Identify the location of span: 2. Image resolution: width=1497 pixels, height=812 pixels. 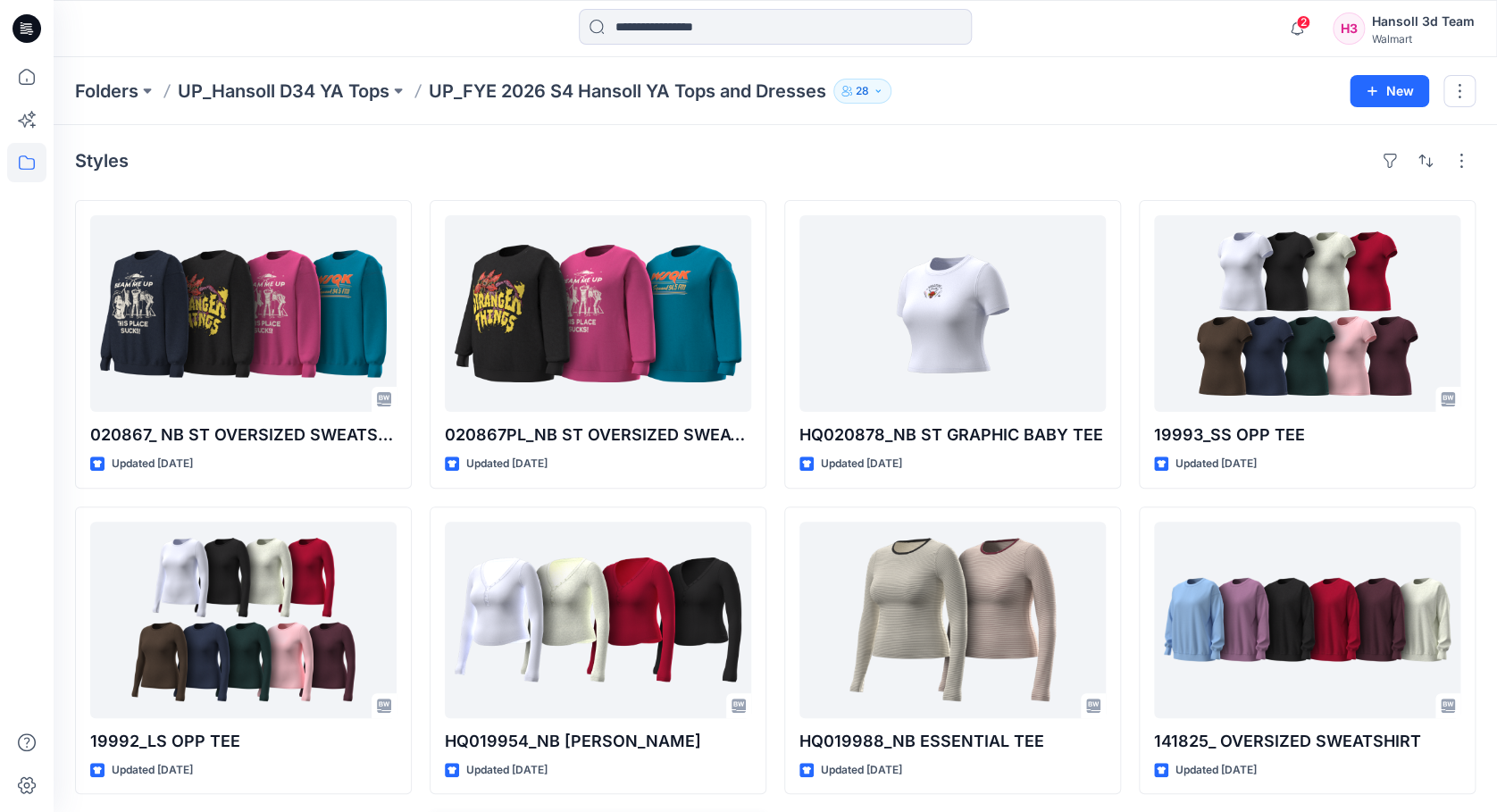
(1304, 22).